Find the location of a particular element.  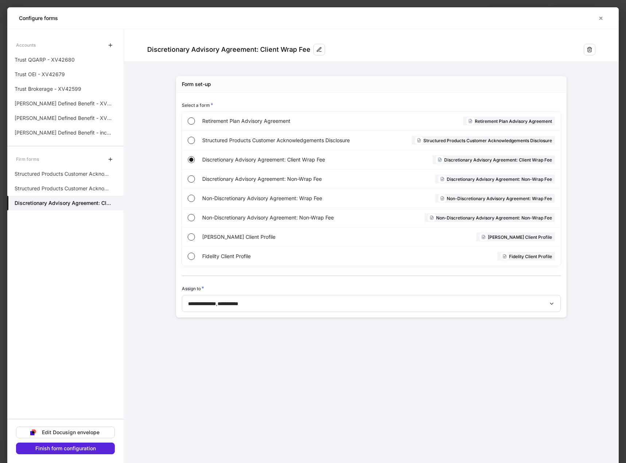

a: Trust Brokerage - XV42599 is located at coordinates (65, 89).